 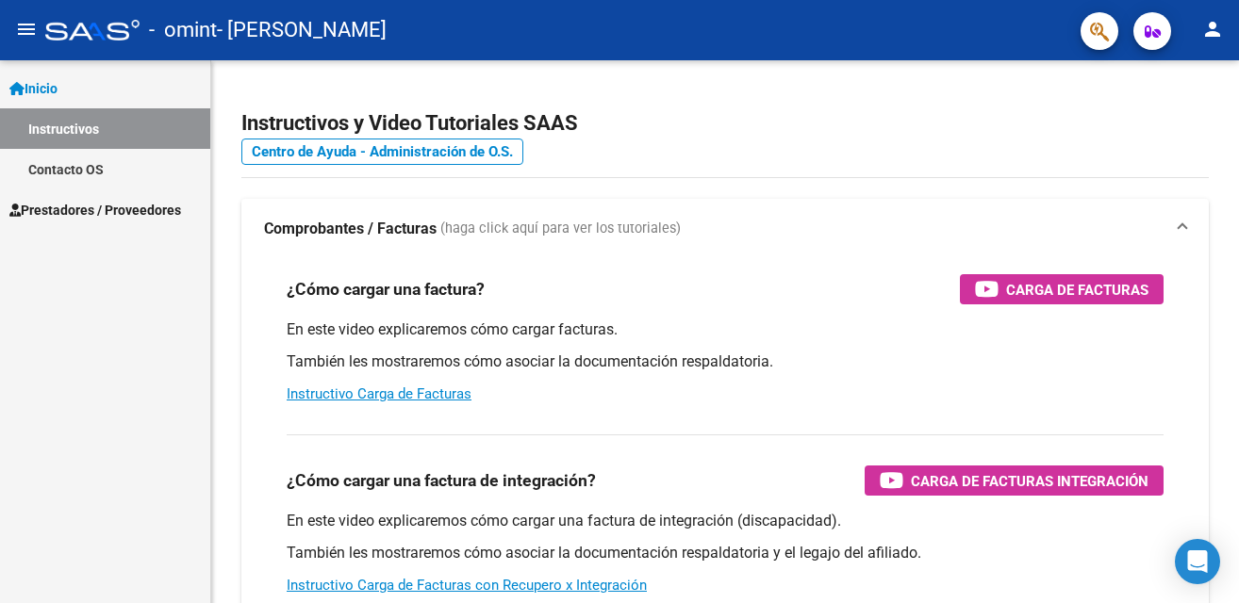 What do you see at coordinates (379, 394) in the screenshot?
I see `a: Instructivo Carga de Facturas` at bounding box center [379, 394].